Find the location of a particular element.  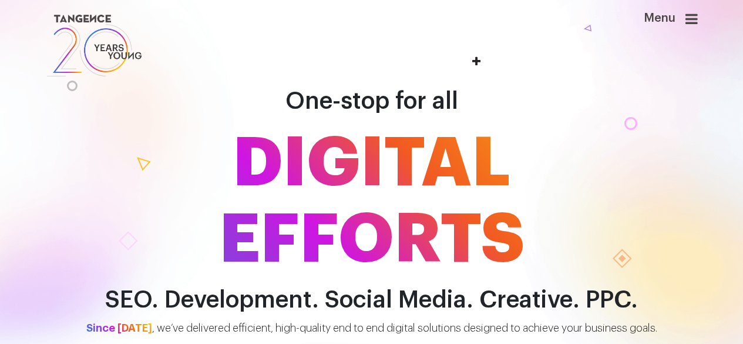

img: logo SVG is located at coordinates (95, 45).